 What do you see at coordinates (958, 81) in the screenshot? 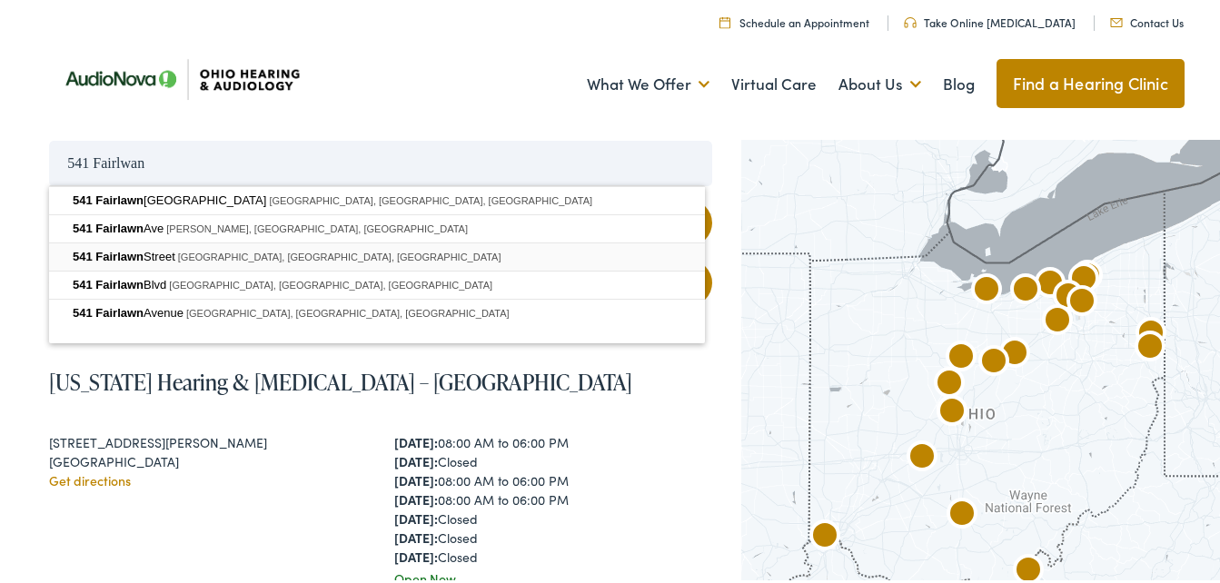
I see `a: Blog` at bounding box center [958, 81].